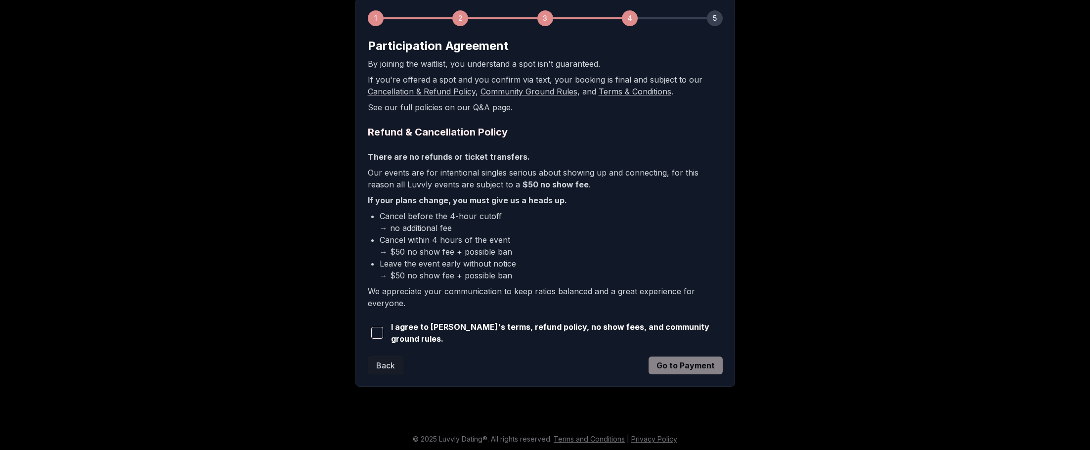  What do you see at coordinates (551, 269) in the screenshot?
I see `li: Leave the event early without notice → $50 no show fee + possible ban` at bounding box center [551, 269].